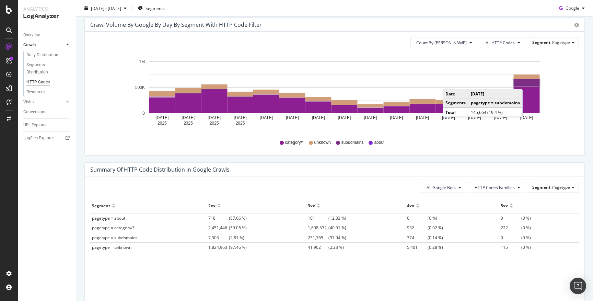 Image resolution: width=593 pixels, height=301 pixels. I want to click on div: gear, so click(577, 25).